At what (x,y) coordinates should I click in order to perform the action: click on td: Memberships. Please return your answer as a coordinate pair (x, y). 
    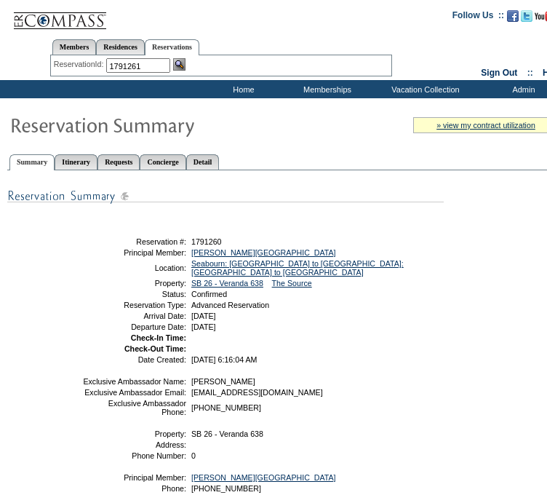
    Looking at the image, I should click on (325, 89).